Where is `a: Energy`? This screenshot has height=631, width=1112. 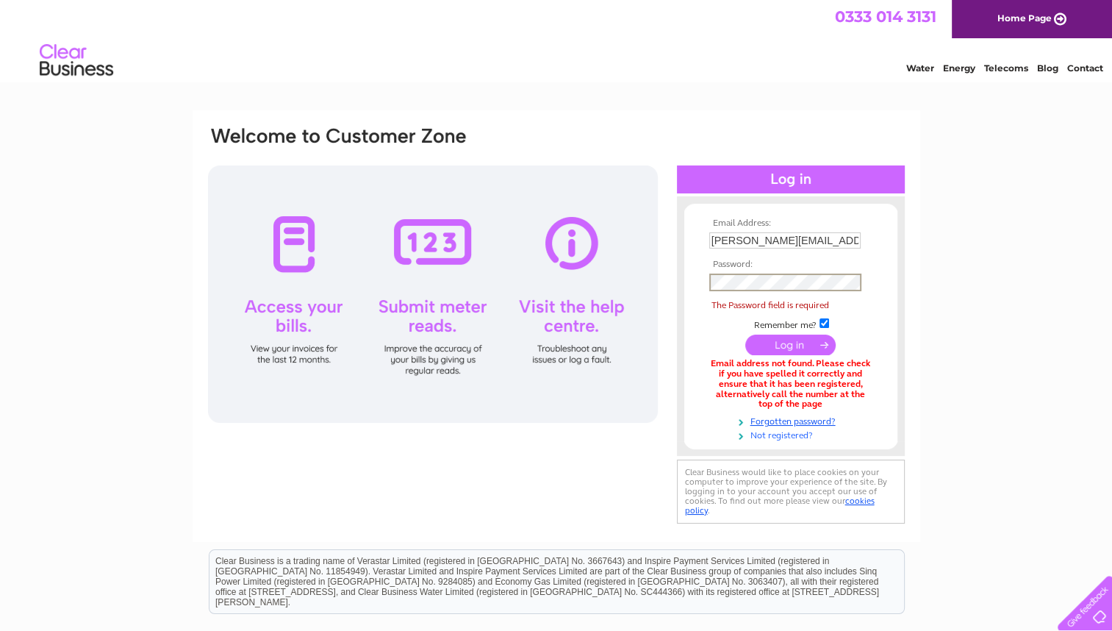
a: Energy is located at coordinates (960, 68).